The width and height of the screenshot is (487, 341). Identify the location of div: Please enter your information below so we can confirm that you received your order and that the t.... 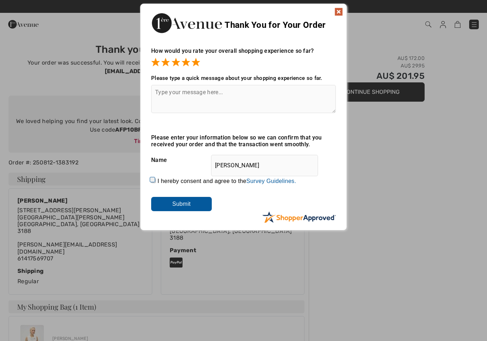
(244, 141).